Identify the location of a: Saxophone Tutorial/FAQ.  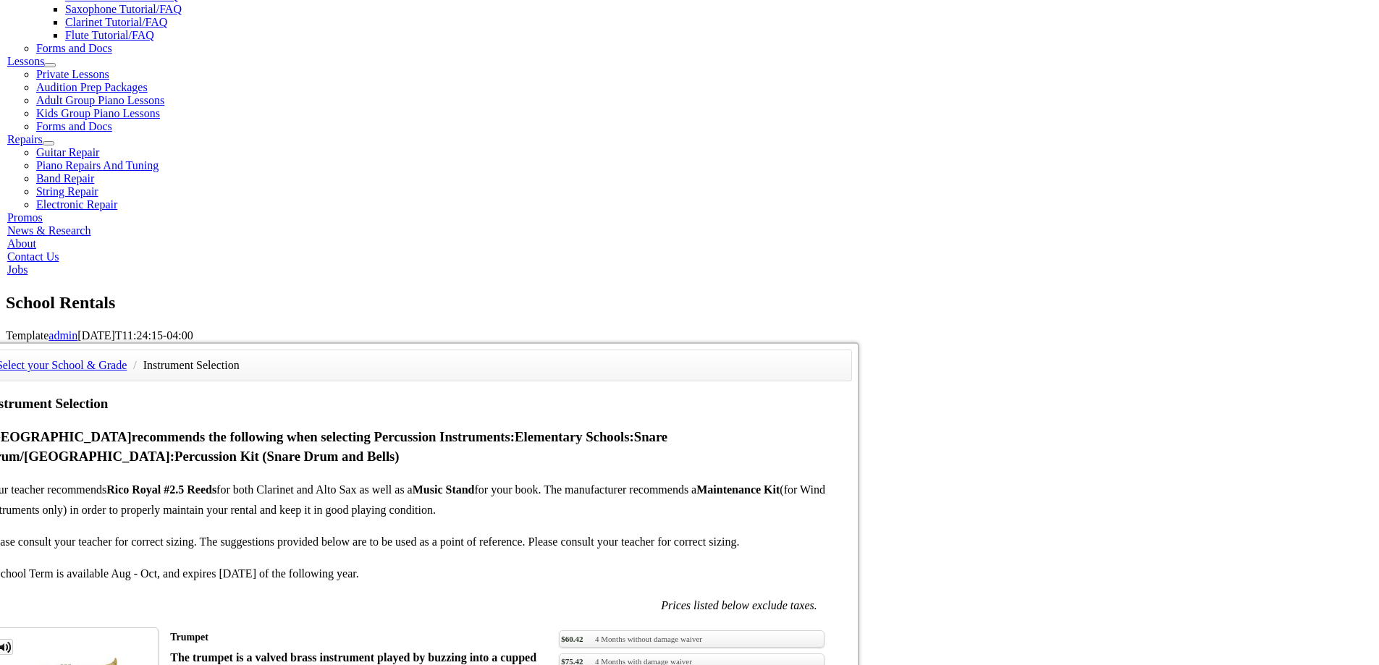
(123, 9).